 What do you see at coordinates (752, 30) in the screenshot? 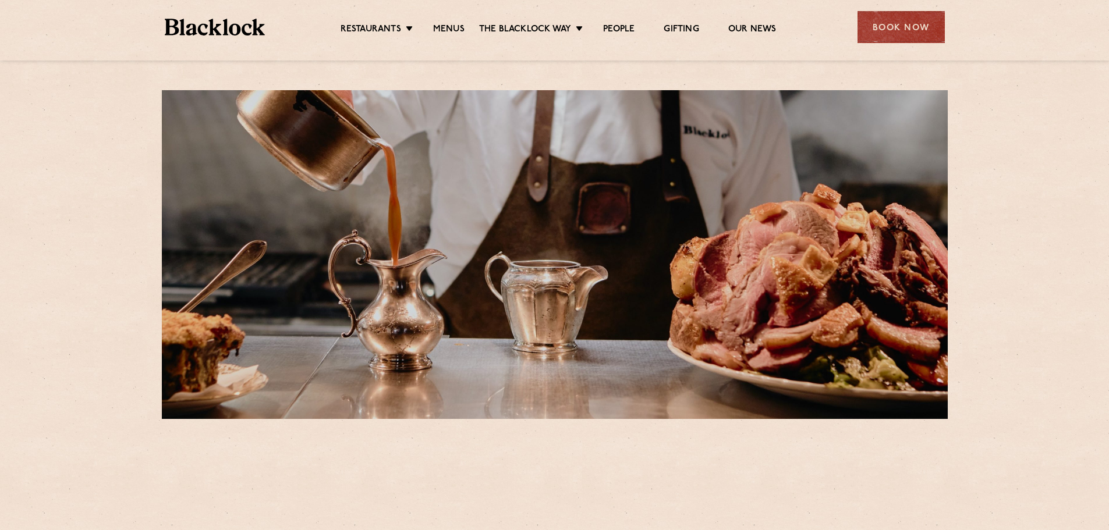
I see `a: Our News` at bounding box center [752, 30].